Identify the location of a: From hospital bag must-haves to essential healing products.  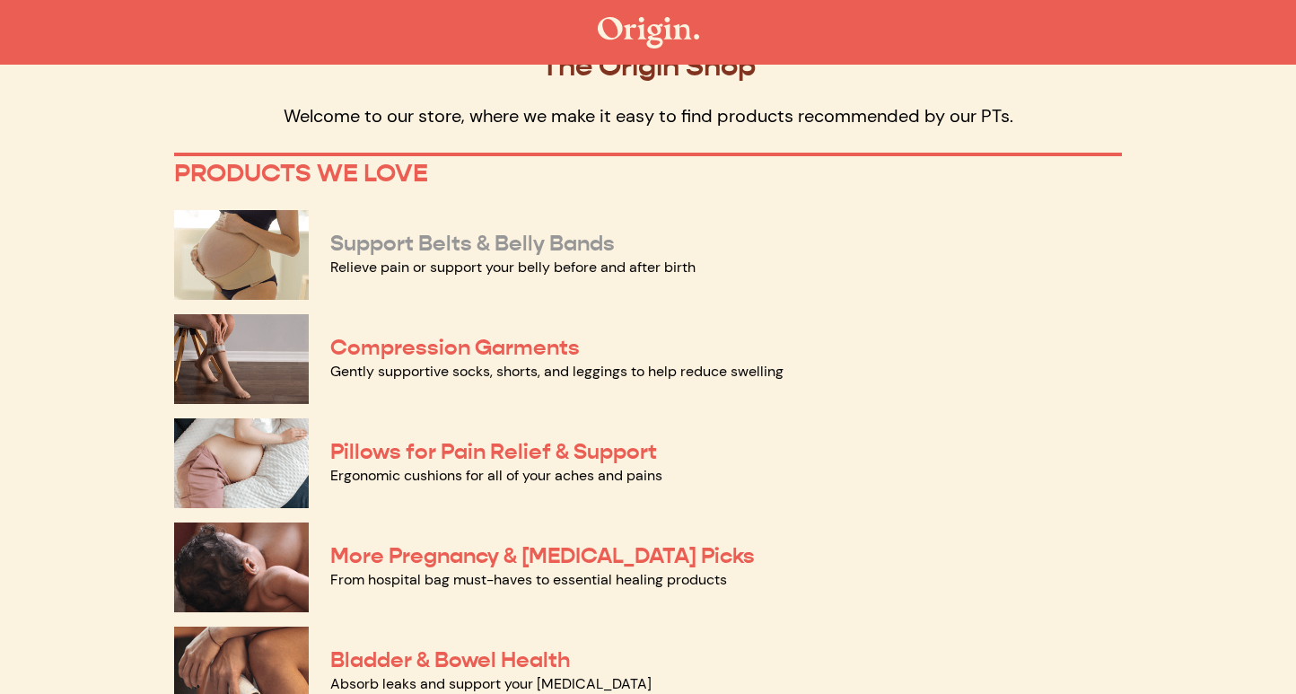
(529, 579).